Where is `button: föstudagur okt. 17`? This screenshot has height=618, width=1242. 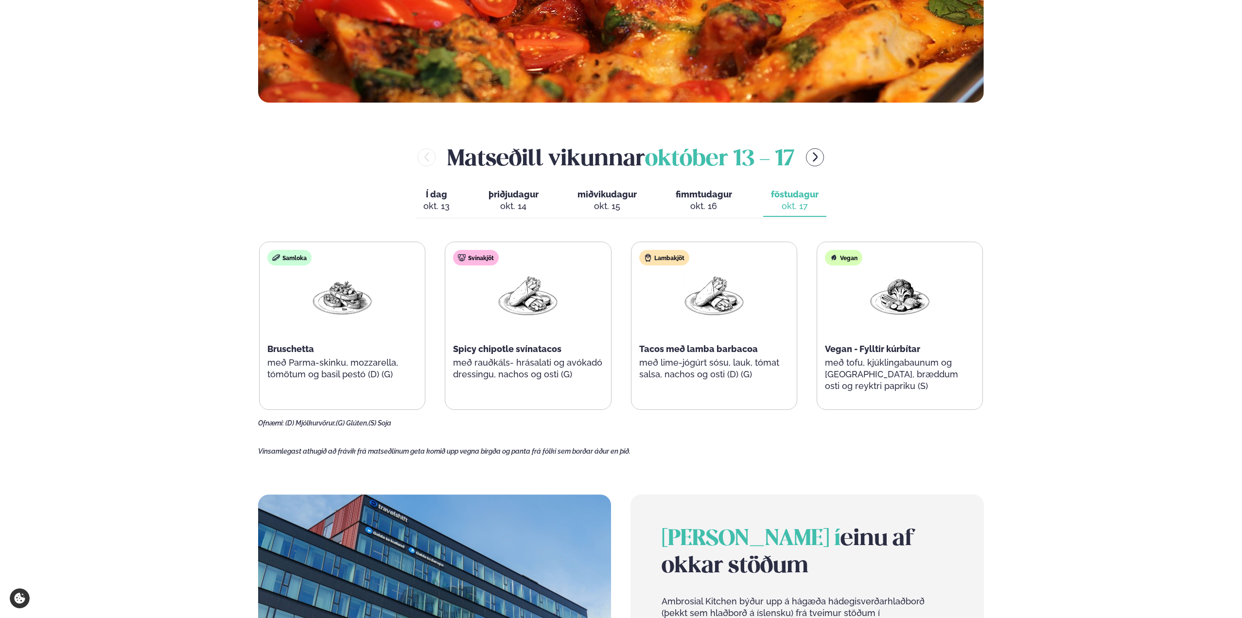 button: föstudagur okt. 17 is located at coordinates (794, 201).